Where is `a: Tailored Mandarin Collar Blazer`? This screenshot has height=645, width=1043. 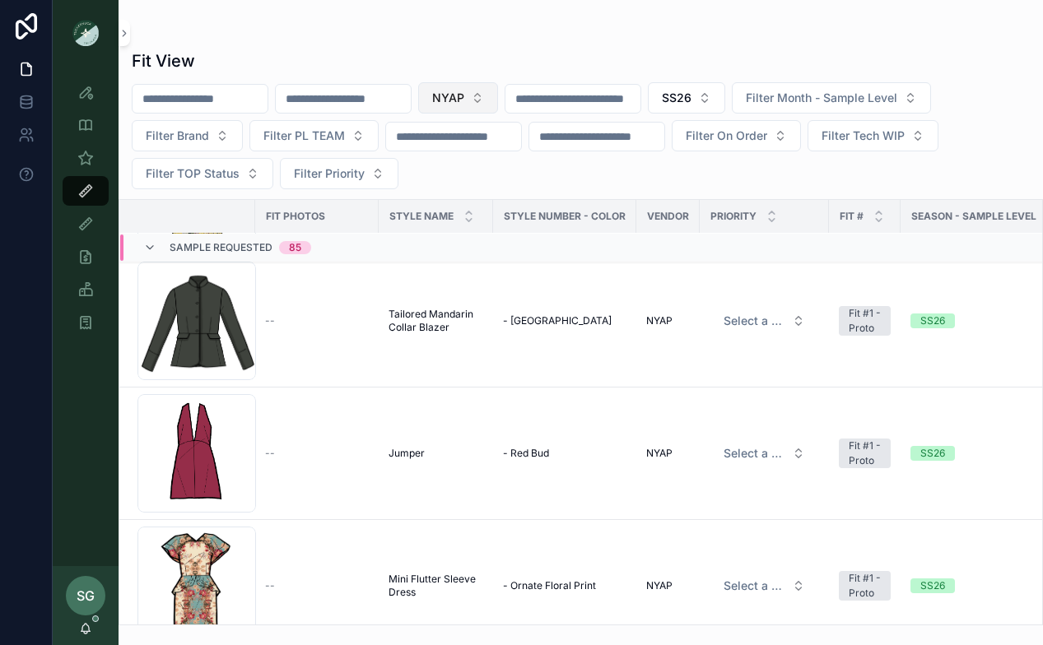
a: Tailored Mandarin Collar Blazer is located at coordinates (435, 321).